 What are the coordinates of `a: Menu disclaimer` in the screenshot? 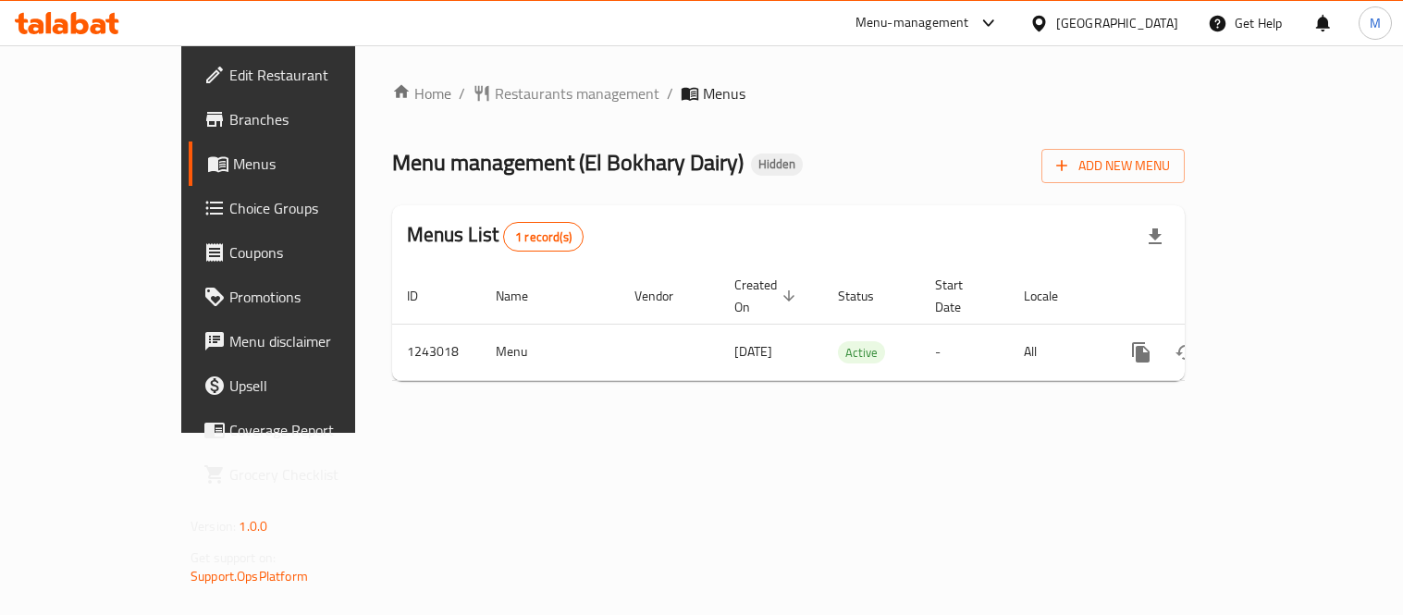 It's located at (301, 341).